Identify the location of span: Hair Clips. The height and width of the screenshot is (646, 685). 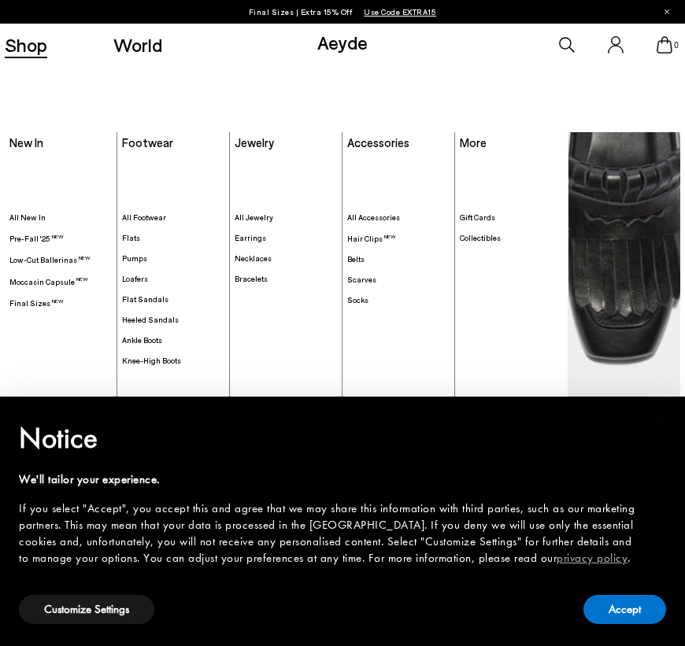
(372, 239).